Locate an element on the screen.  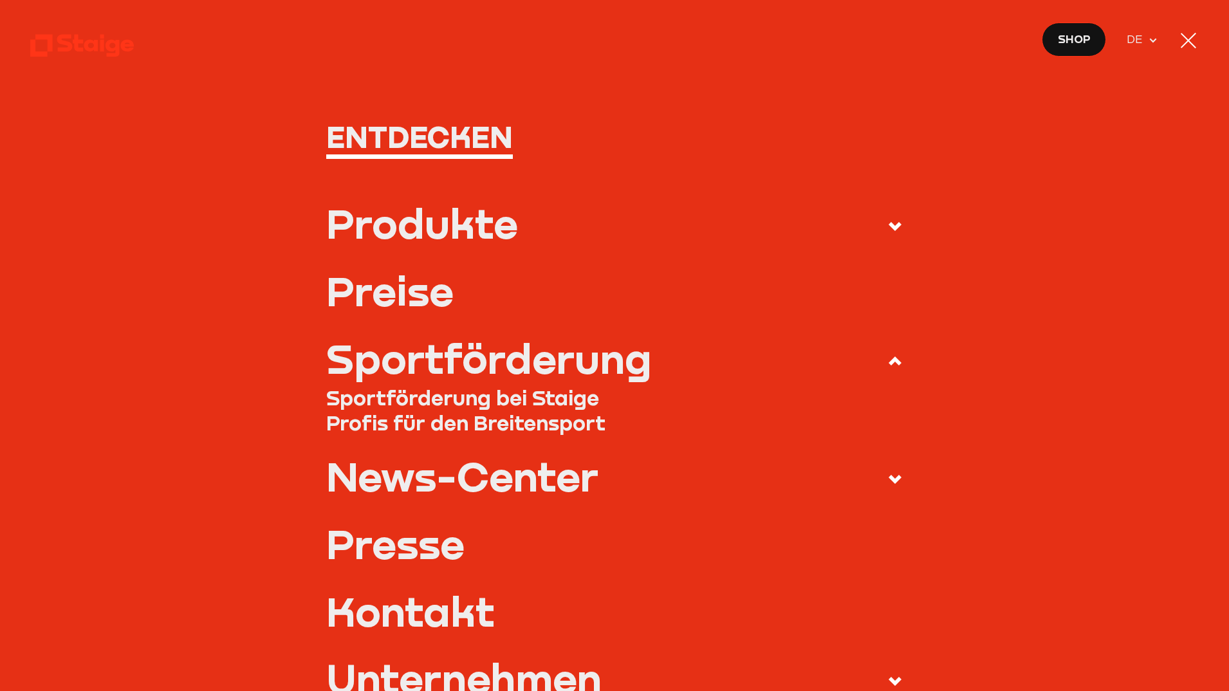
a: Shop is located at coordinates (1074, 39).